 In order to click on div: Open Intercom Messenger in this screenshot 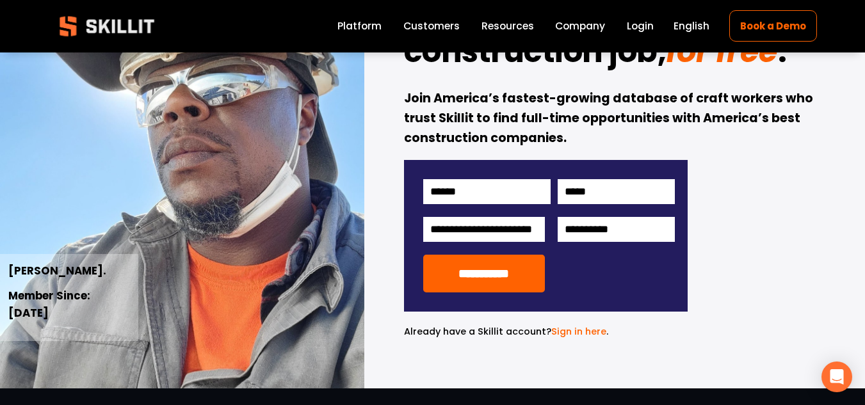, I will do `click(837, 377)`.